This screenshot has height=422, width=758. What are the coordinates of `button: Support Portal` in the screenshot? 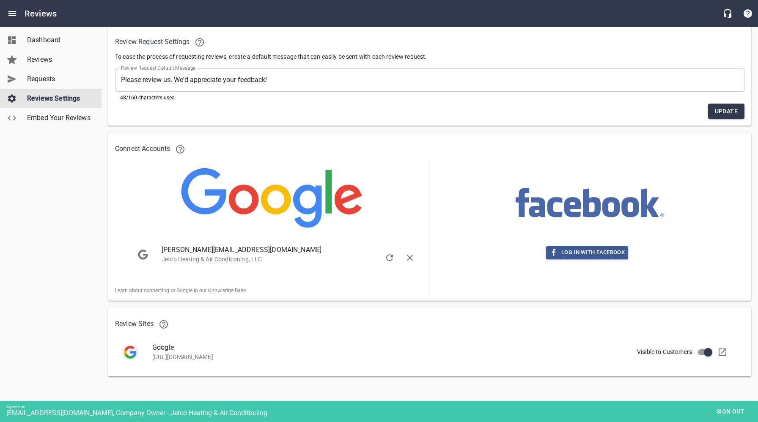 It's located at (748, 14).